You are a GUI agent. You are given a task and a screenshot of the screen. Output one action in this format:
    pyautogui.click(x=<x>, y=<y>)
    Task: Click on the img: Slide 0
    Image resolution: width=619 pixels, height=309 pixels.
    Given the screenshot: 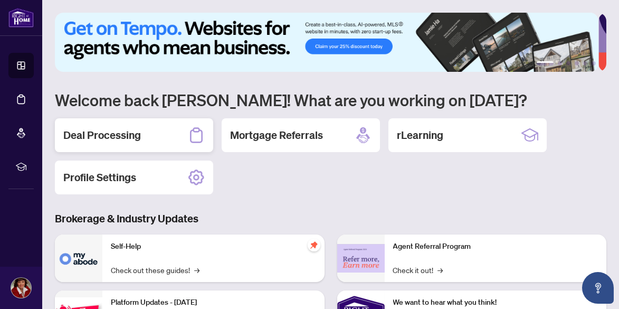 What is the action you would take?
    pyautogui.click(x=327, y=42)
    